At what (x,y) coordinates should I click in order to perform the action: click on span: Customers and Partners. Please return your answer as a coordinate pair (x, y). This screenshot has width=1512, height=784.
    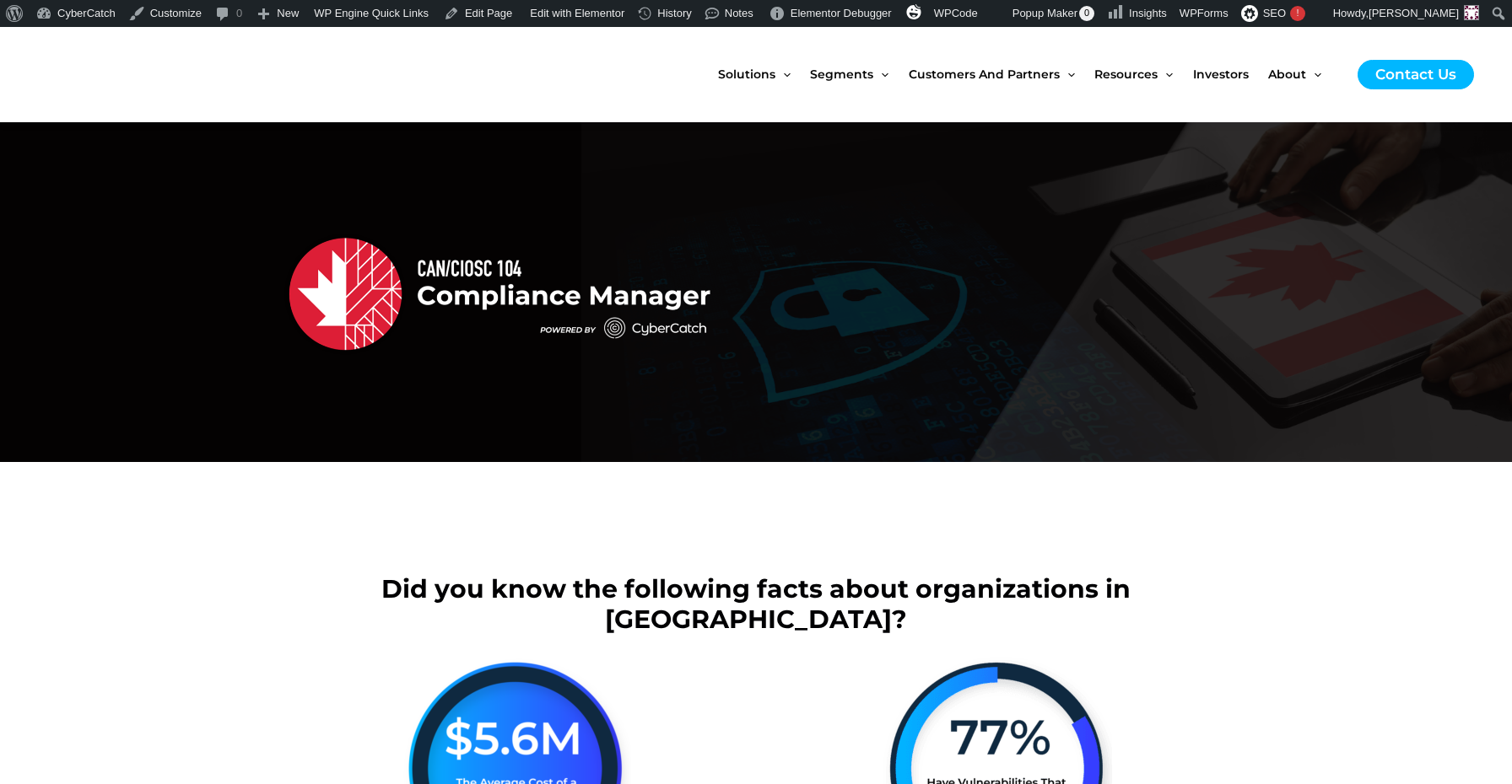
    Looking at the image, I should click on (984, 74).